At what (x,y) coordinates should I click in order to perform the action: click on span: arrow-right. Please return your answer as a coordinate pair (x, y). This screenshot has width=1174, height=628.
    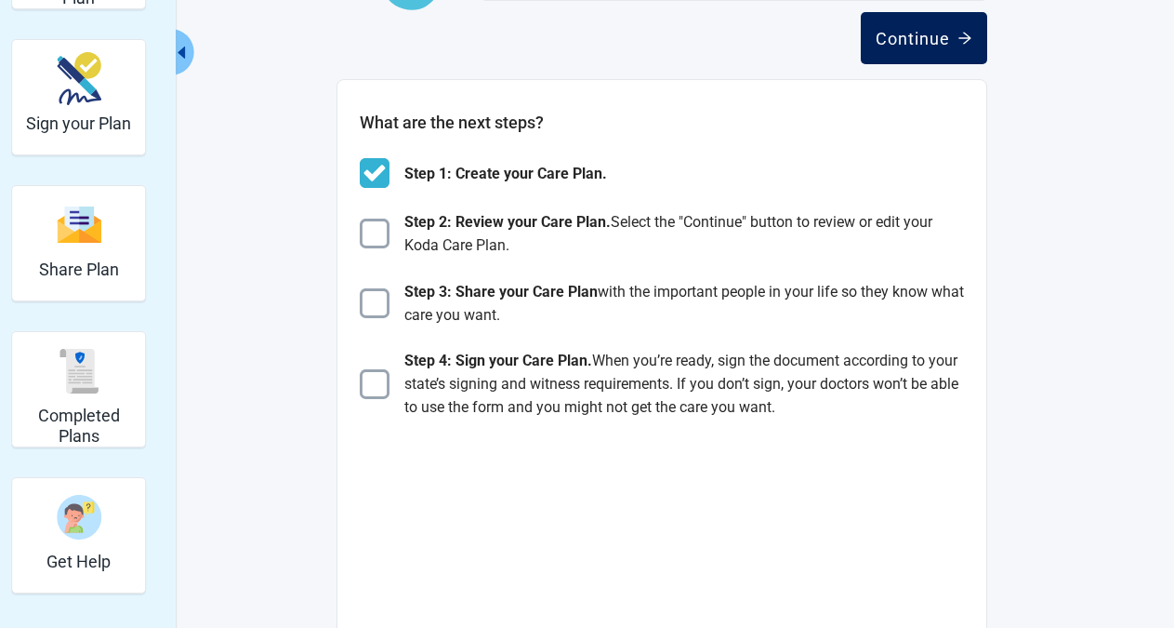
    Looking at the image, I should click on (965, 38).